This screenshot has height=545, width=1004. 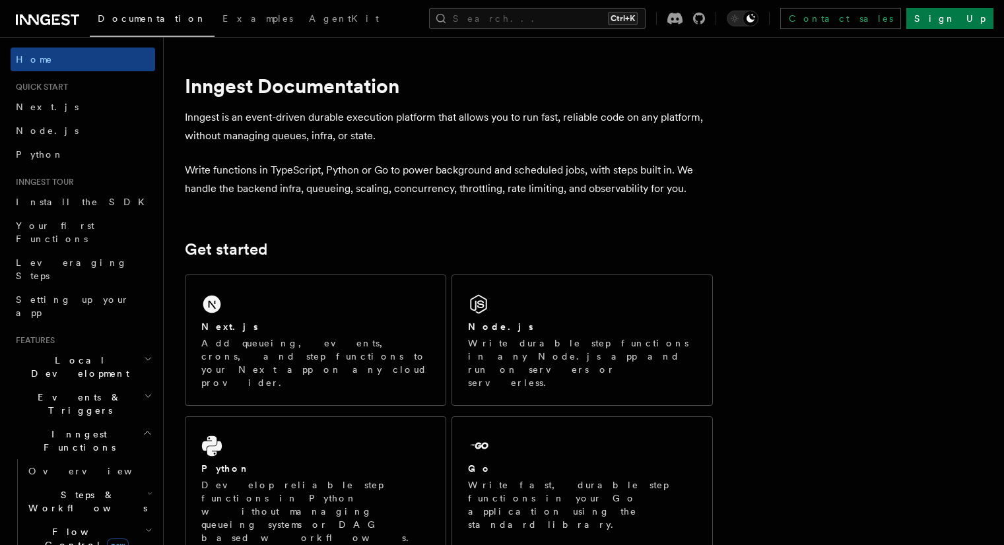 I want to click on p: Develop reliable step functions in Python without managing queueing systems or DAG based workflows., so click(x=315, y=511).